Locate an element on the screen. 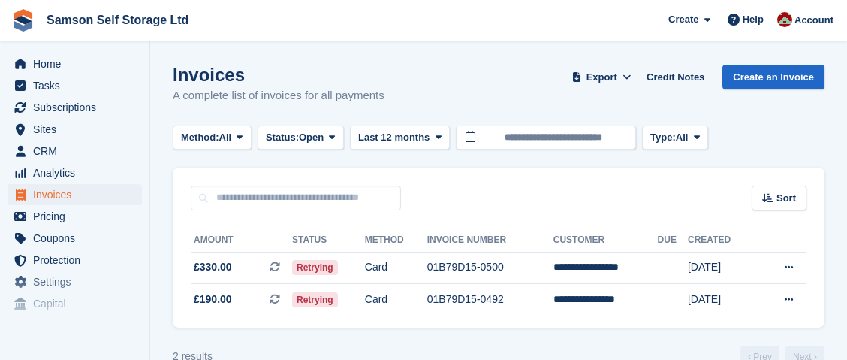  p: A complete list of invoices for all payments is located at coordinates (279, 95).